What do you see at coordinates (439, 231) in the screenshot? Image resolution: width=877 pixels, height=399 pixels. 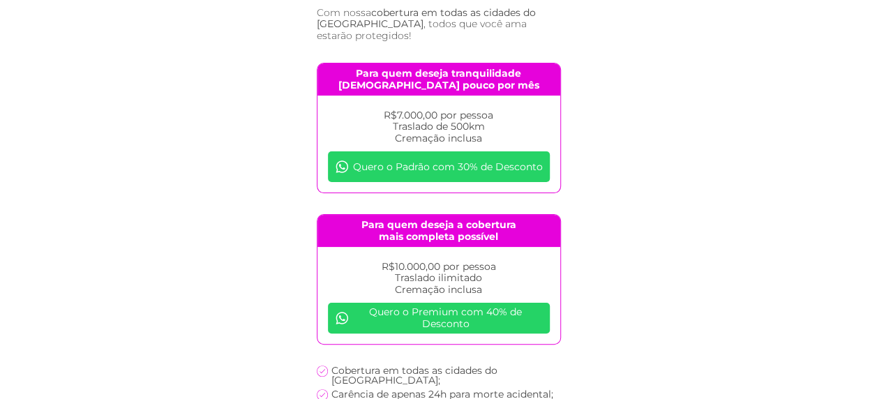 I see `h4: Para quem deseja a cobertura mais completa possível` at bounding box center [439, 231].